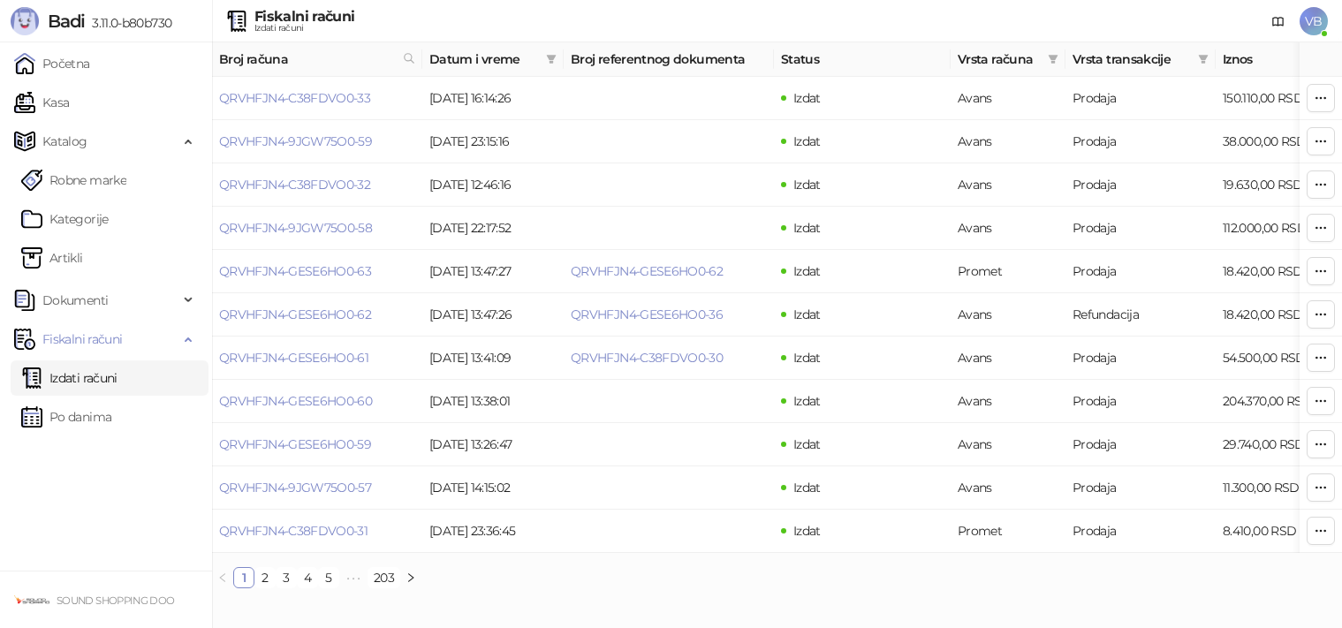  What do you see at coordinates (244, 578) in the screenshot?
I see `a: 1` at bounding box center [244, 578].